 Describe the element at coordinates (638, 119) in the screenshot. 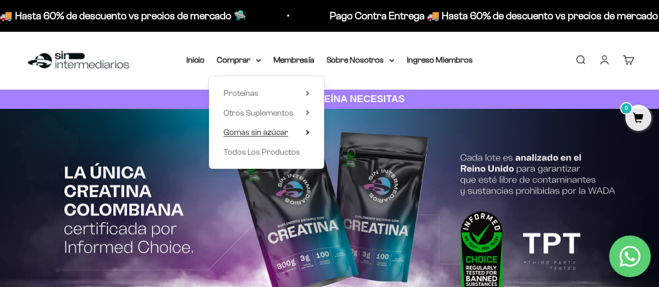

I see `a: 0` at that location.